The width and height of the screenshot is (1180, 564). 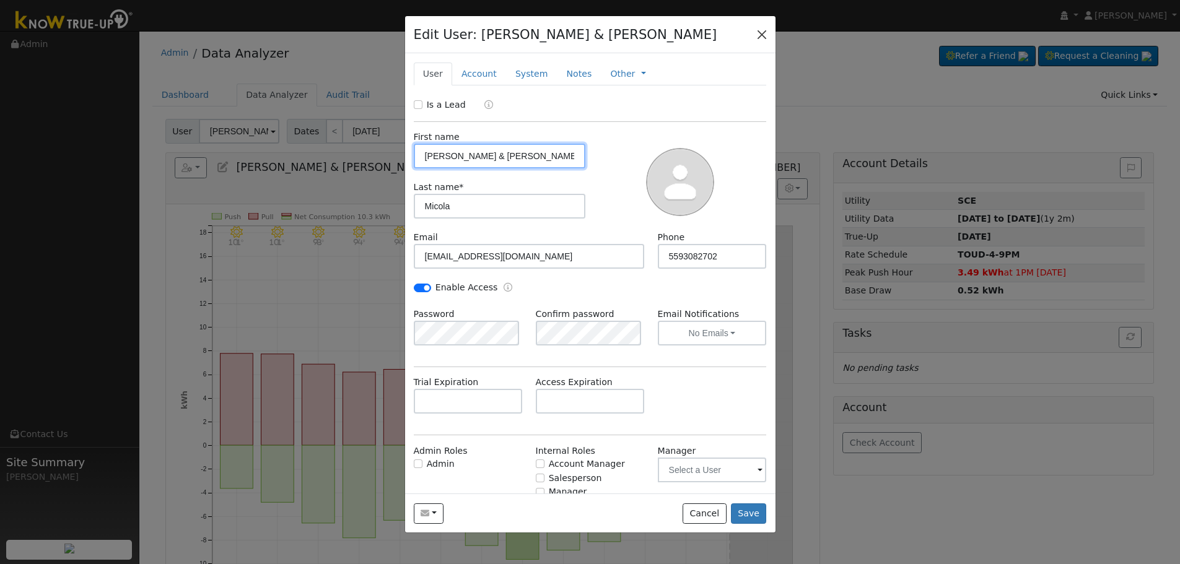 What do you see at coordinates (671, 237) in the screenshot?
I see `label: Phone` at bounding box center [671, 237].